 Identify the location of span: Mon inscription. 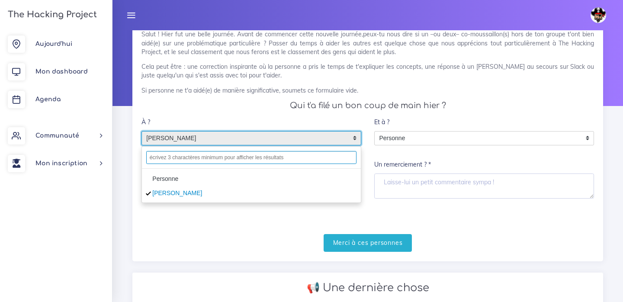
(61, 163).